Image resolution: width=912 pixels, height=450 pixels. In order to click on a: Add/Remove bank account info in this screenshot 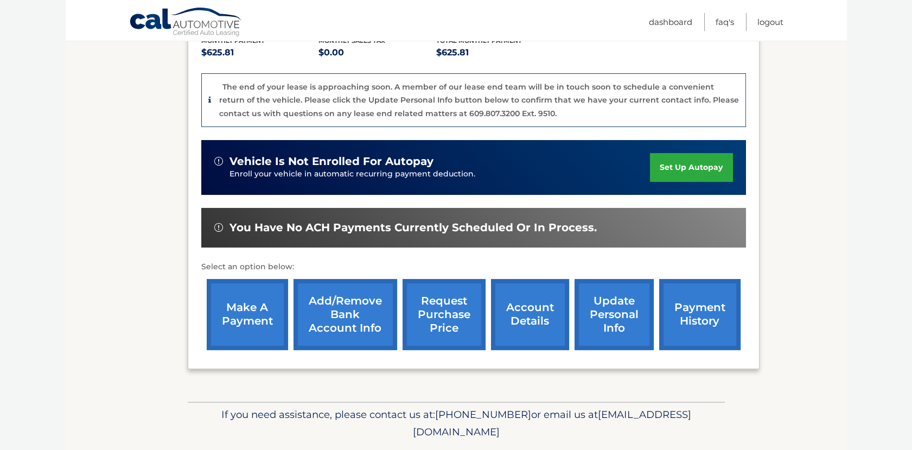, I will do `click(345, 314)`.